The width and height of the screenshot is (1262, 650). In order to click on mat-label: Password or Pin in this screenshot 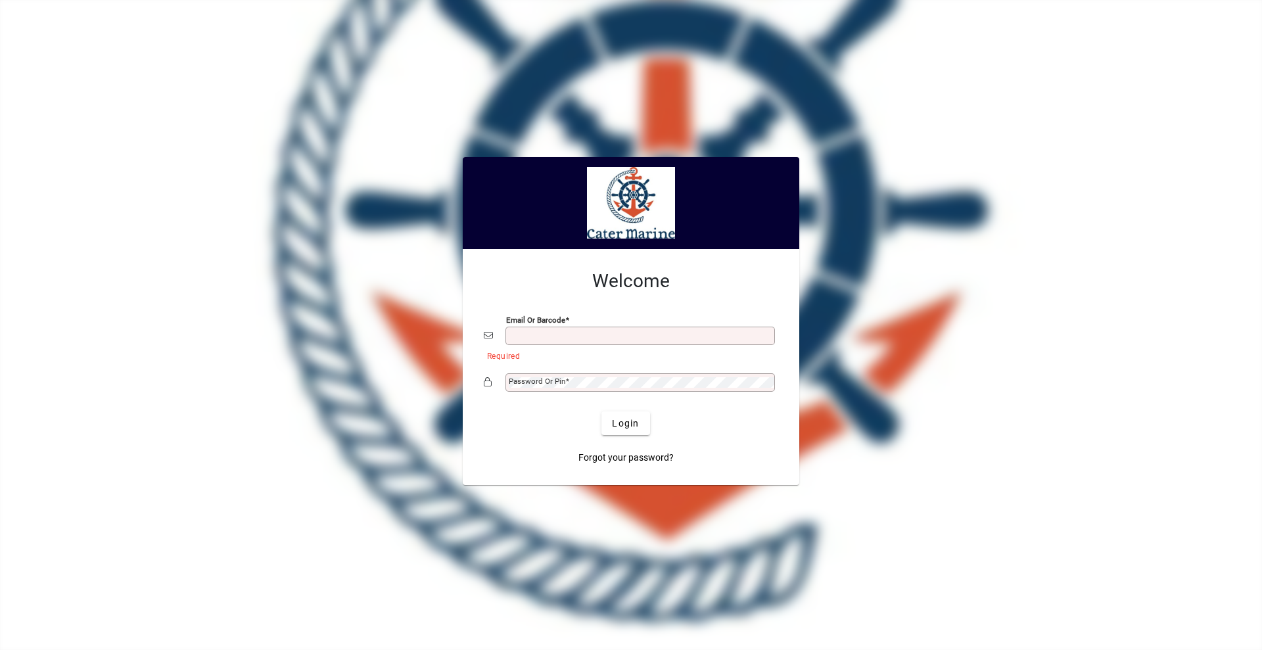, I will do `click(537, 381)`.